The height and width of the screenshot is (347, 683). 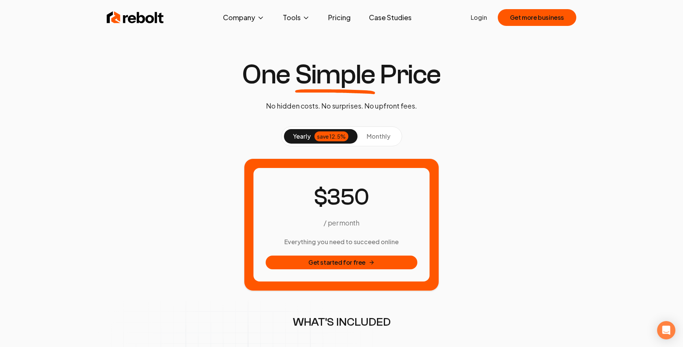 I want to click on p: No hidden costs. No surprises. No upfront fees., so click(x=342, y=106).